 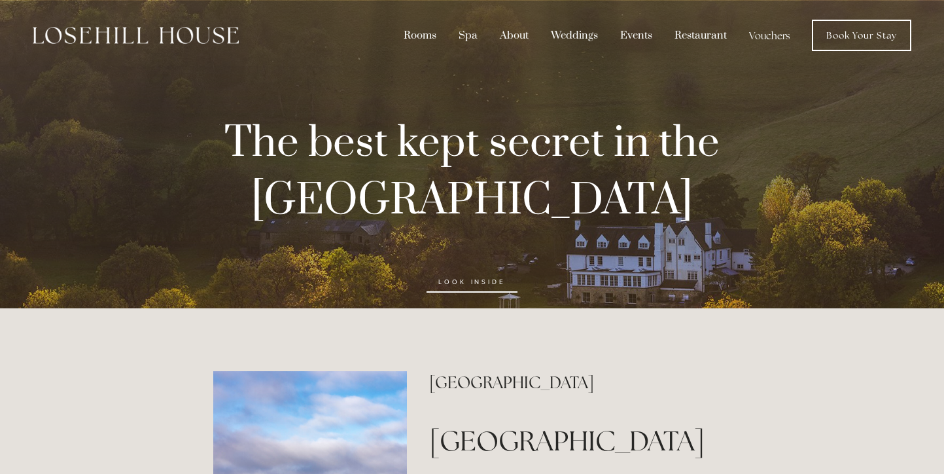 What do you see at coordinates (861, 35) in the screenshot?
I see `a: Book Your Stay` at bounding box center [861, 35].